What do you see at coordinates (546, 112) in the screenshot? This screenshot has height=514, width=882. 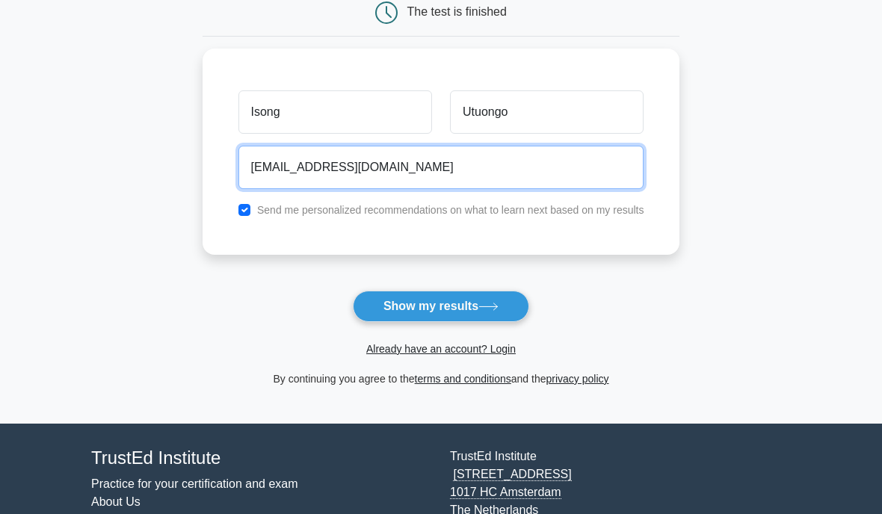 I see `input: Last name` at bounding box center [546, 112].